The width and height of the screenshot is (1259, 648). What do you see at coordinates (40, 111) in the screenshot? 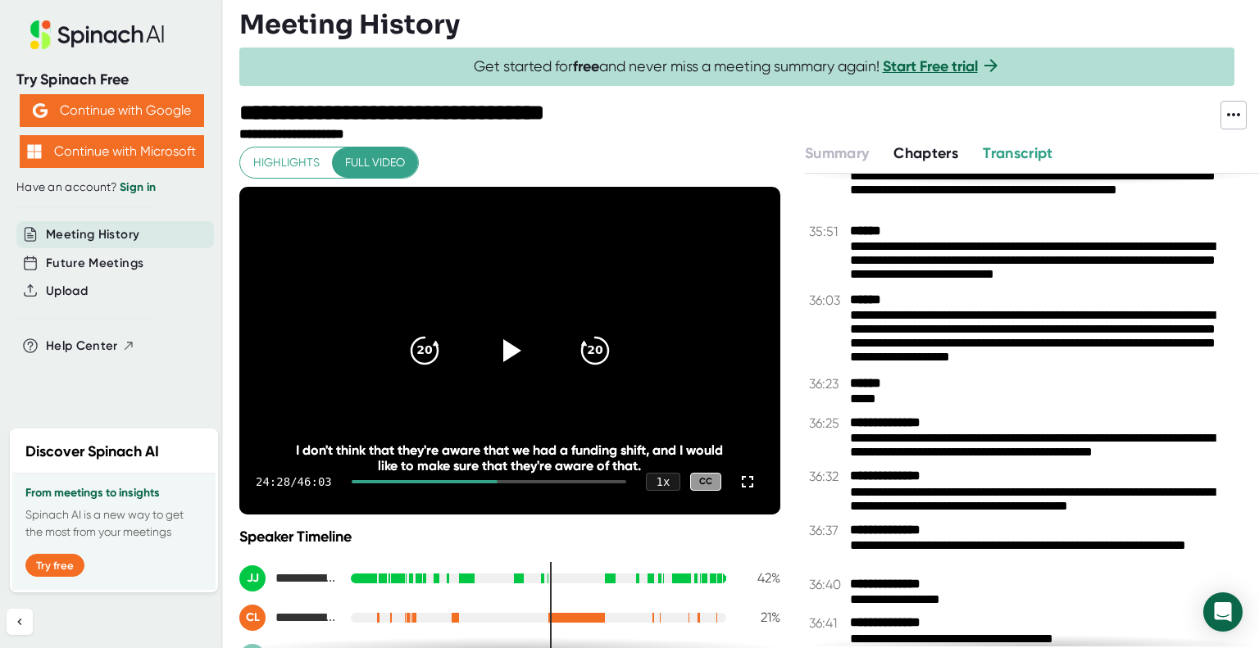
I see `img: Aehbyd4JwY73AAAAAElFTkSuQmCC` at bounding box center [40, 111].